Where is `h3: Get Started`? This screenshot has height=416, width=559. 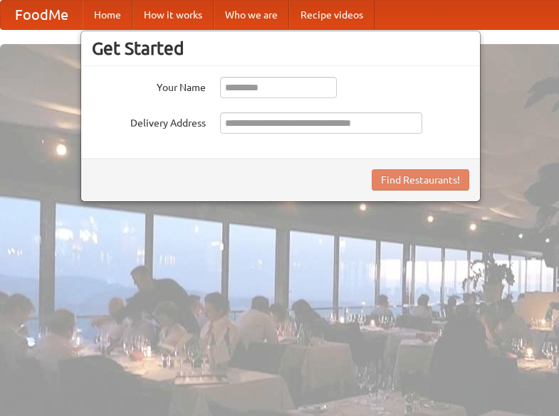
h3: Get Started is located at coordinates (280, 48).